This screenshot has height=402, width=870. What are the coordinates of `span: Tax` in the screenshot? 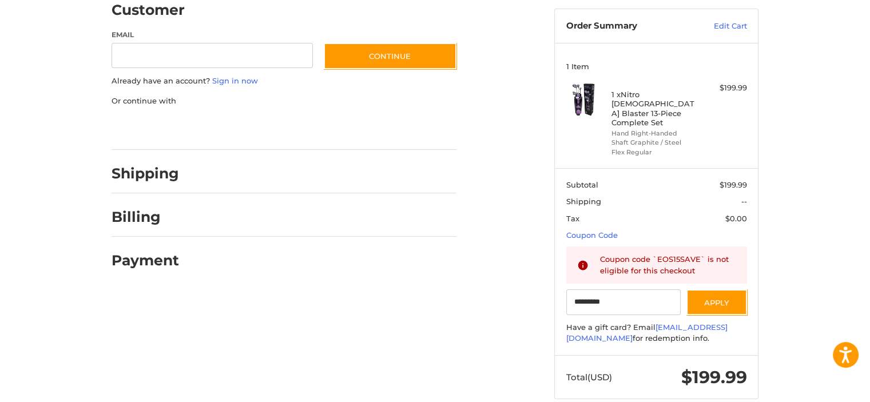 It's located at (572, 218).